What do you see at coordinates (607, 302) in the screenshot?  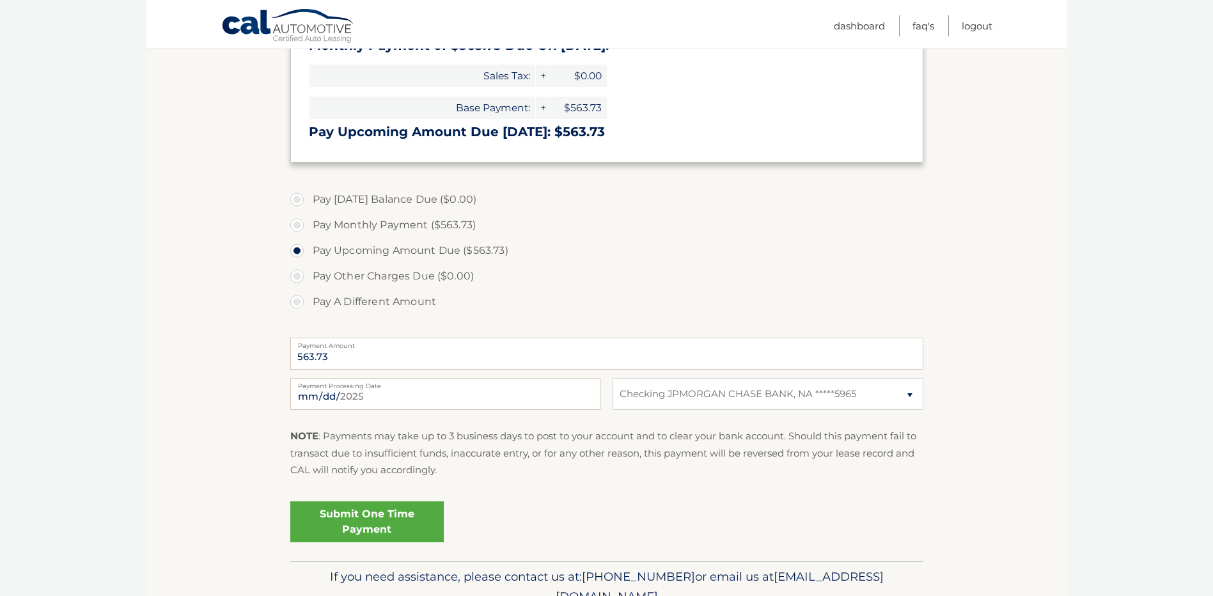 I see `label: Pay A Different Amount` at bounding box center [607, 302].